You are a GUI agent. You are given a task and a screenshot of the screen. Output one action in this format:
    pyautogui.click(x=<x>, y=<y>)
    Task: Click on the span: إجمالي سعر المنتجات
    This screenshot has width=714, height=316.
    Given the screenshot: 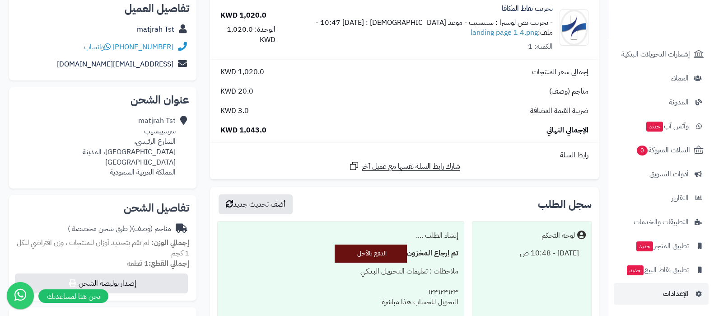 What is the action you would take?
    pyautogui.click(x=560, y=72)
    